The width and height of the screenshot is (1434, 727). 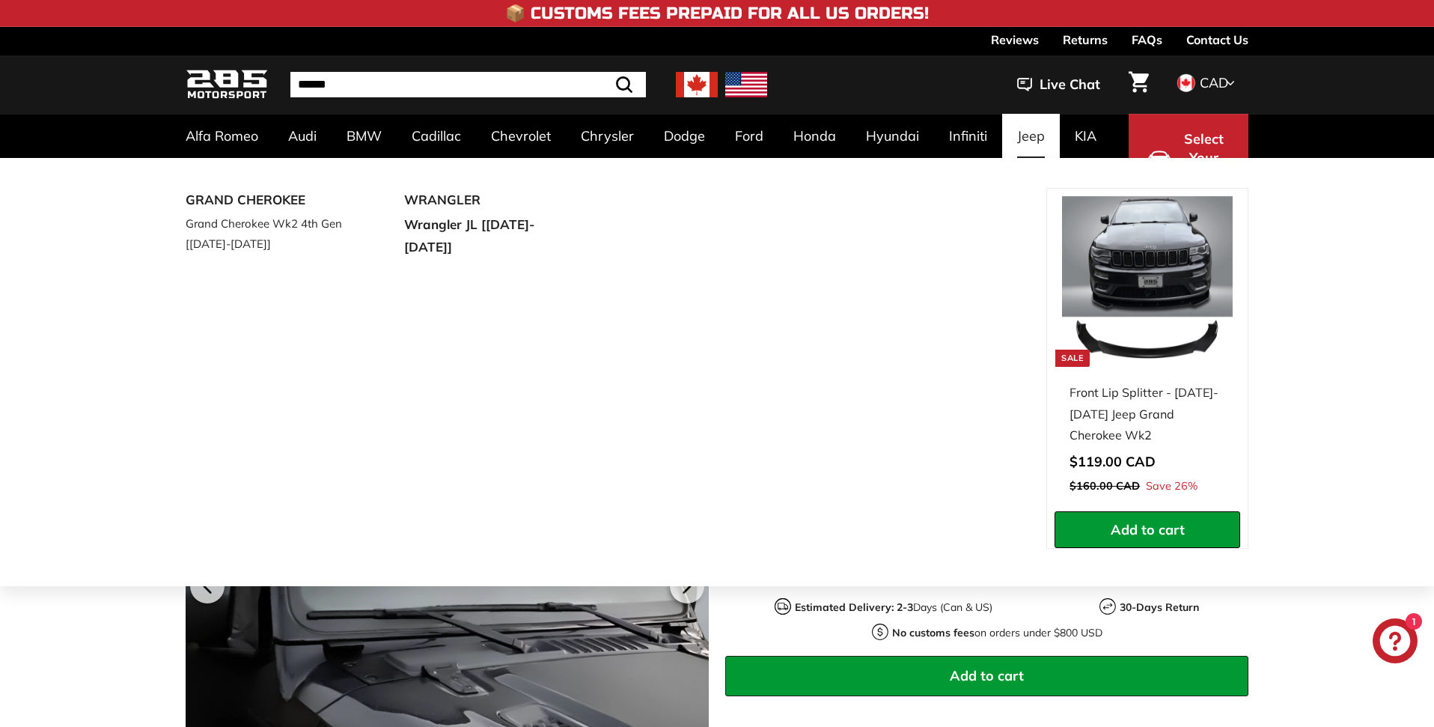 What do you see at coordinates (1172, 487) in the screenshot?
I see `span: Save 26%` at bounding box center [1172, 487].